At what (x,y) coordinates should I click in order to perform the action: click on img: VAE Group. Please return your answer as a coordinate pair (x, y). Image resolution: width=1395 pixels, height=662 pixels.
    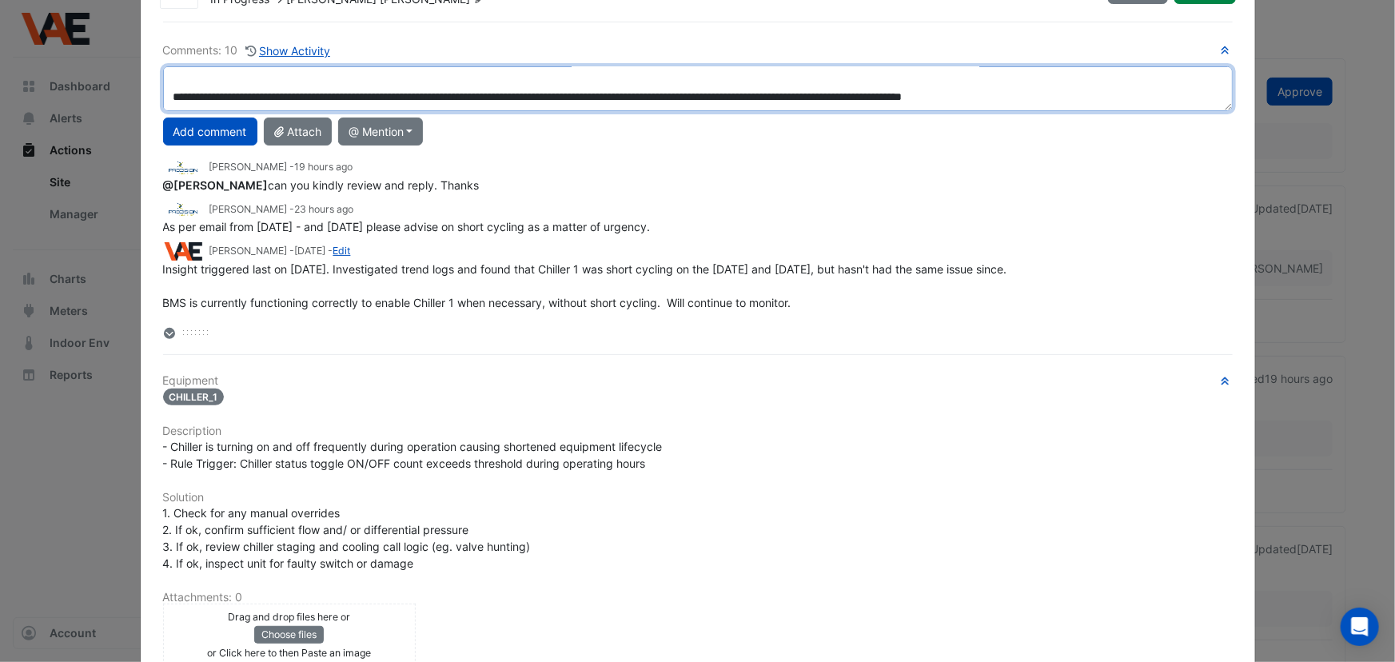
    Looking at the image, I should click on (183, 251).